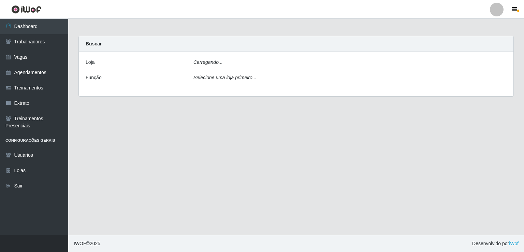  What do you see at coordinates (208, 62) in the screenshot?
I see `i: Carregando...` at bounding box center [208, 62].